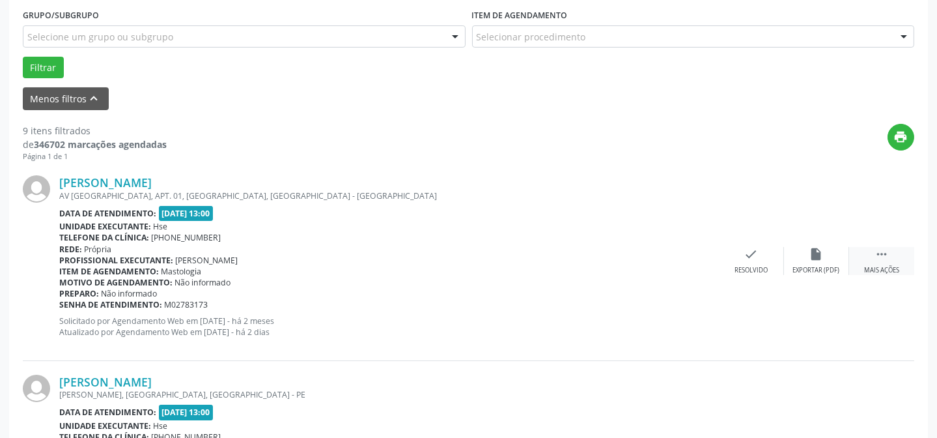 This screenshot has height=438, width=937. What do you see at coordinates (98, 249) in the screenshot?
I see `span: Própria` at bounding box center [98, 249].